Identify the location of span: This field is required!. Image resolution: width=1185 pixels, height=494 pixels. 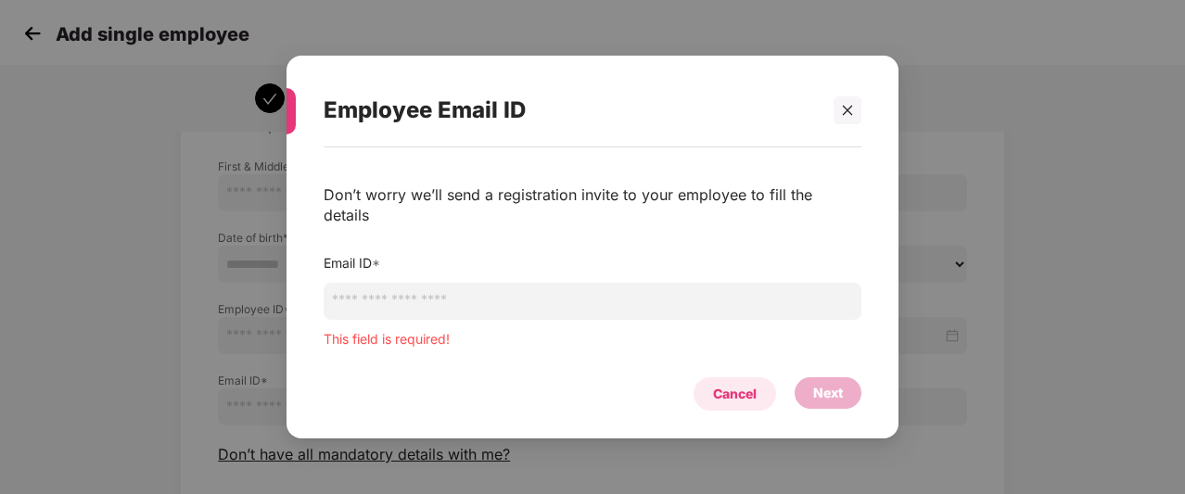
(387, 338).